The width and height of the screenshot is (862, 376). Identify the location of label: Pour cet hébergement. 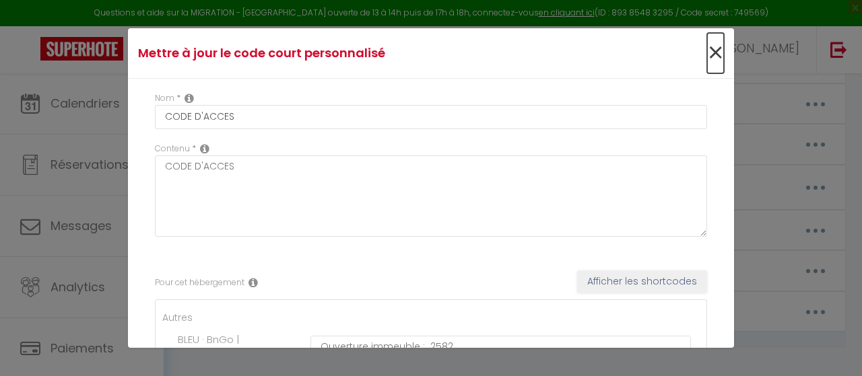
(199, 283).